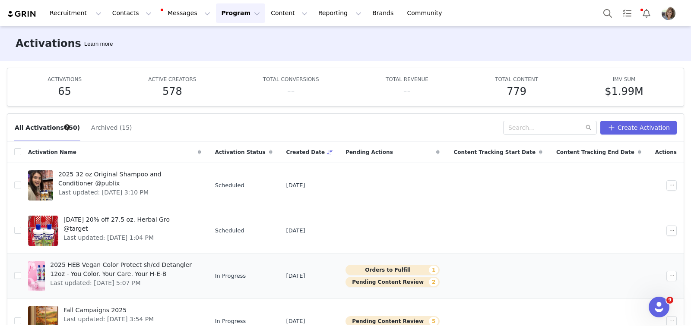 The width and height of the screenshot is (691, 326). I want to click on a: Brands, so click(384, 13).